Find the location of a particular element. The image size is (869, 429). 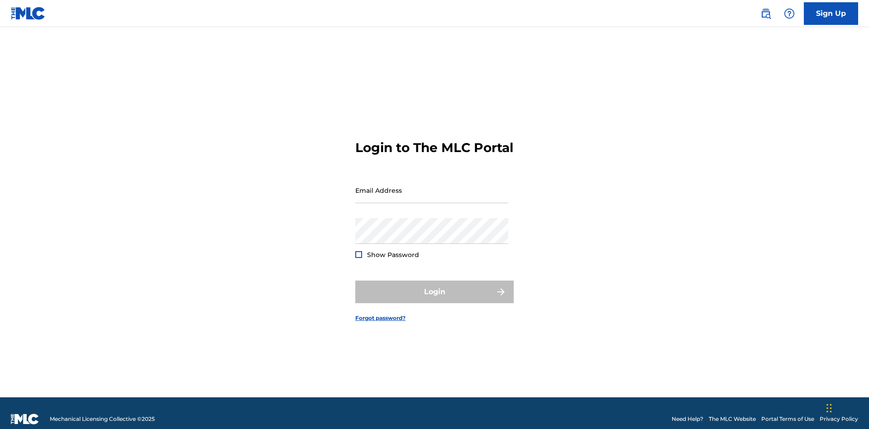

a: Forgot password? is located at coordinates (380, 318).